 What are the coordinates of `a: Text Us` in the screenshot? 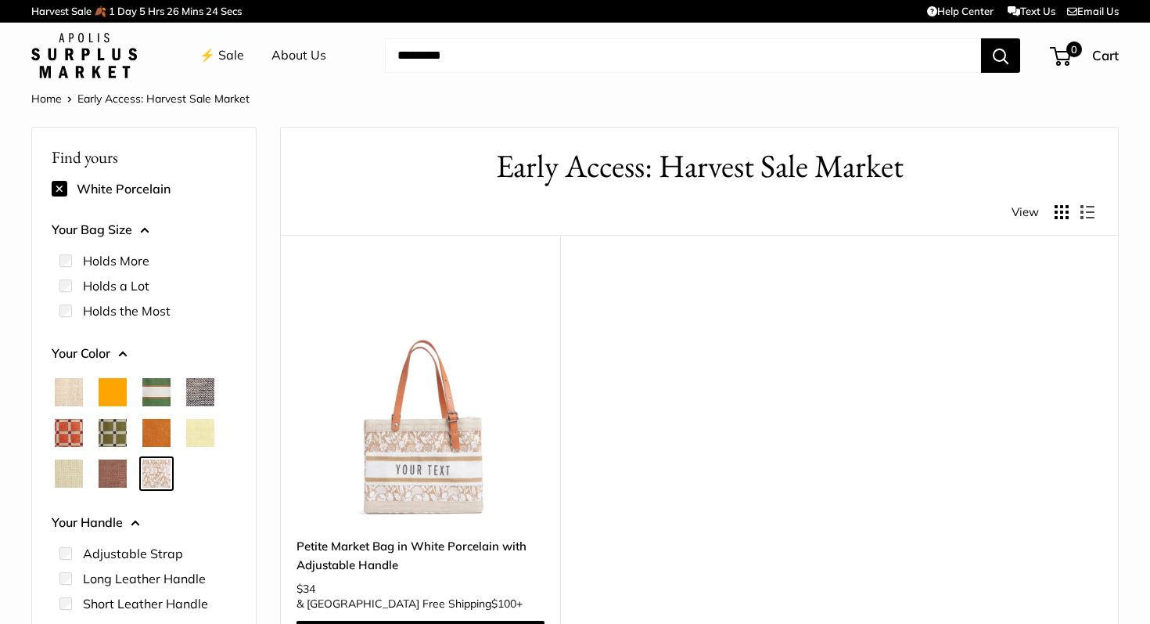 It's located at (1031, 11).